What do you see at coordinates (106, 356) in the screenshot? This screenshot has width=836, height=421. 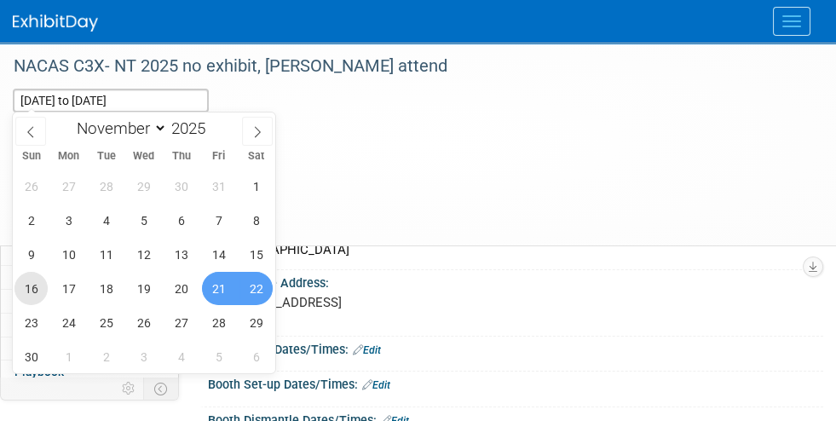 I see `span: December 2, 2025` at bounding box center [106, 356].